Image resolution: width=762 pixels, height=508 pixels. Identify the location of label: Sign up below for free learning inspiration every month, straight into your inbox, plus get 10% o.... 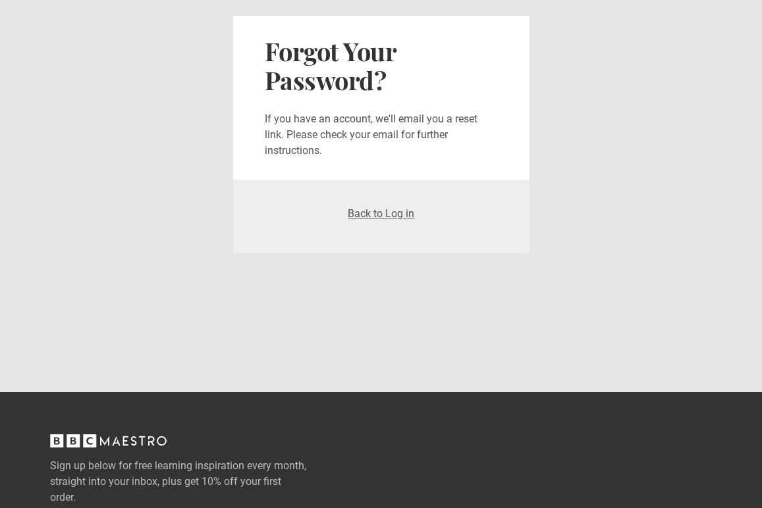
(195, 482).